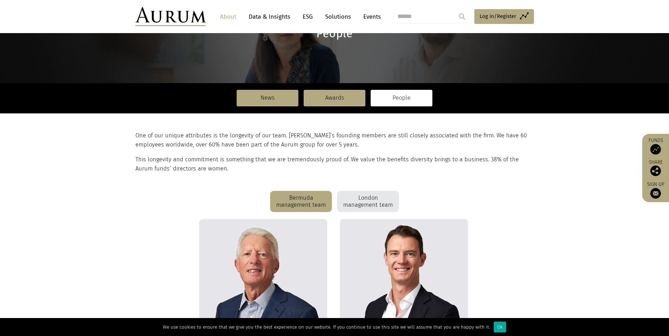 This screenshot has width=669, height=336. Describe the element at coordinates (500, 327) in the screenshot. I see `div: Ok` at that location.